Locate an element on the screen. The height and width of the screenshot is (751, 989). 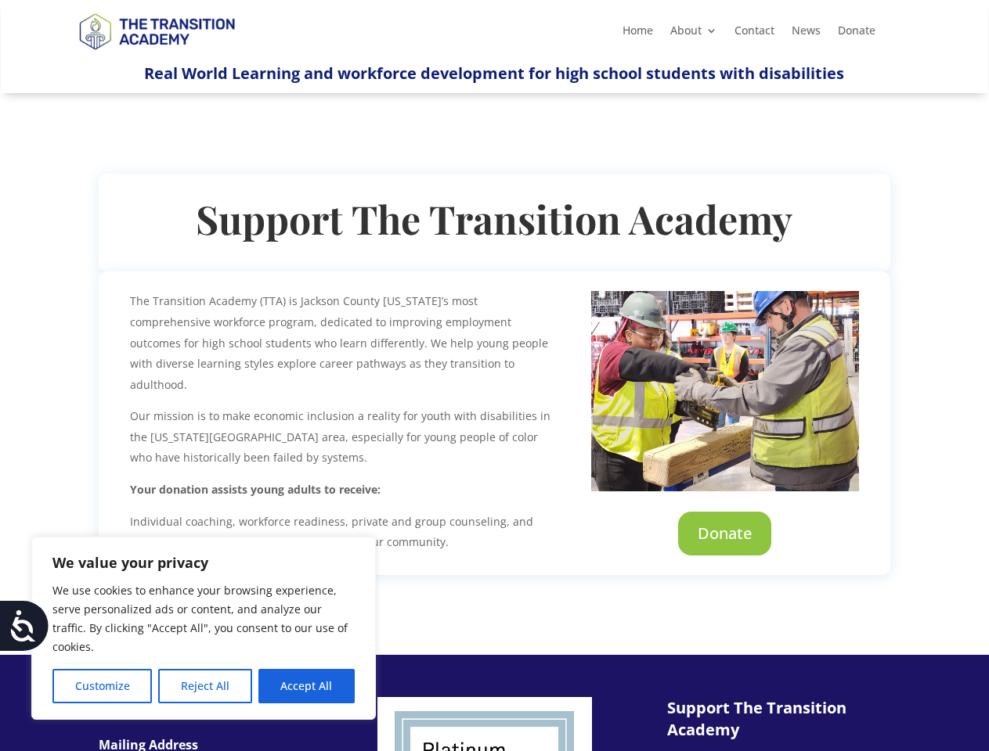
a: Home is located at coordinates (637, 34).